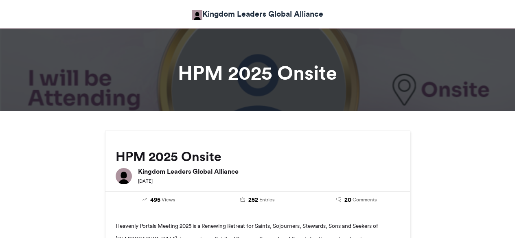  I want to click on span: Comments, so click(364, 200).